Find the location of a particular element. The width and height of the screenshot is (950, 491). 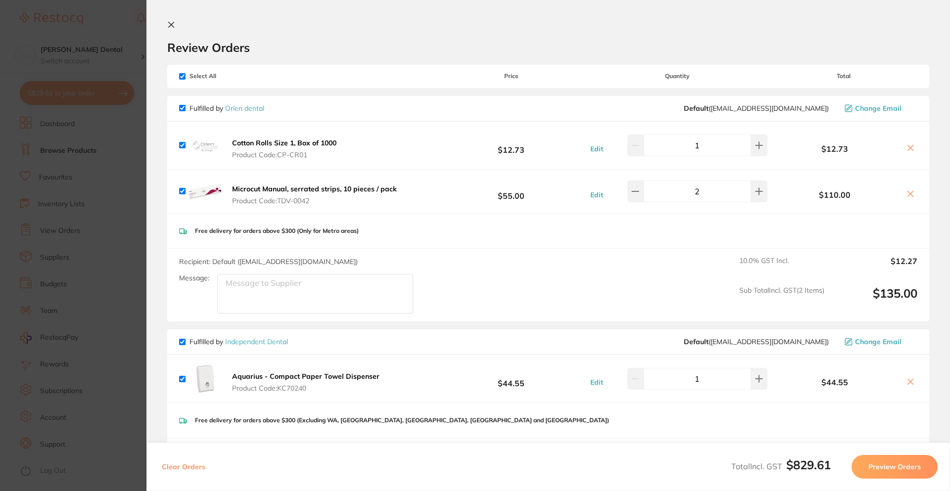

button: Microcut Manual, serrated strips, 10 pieces / pack Product Code:TDV-0042 is located at coordinates (314, 195).